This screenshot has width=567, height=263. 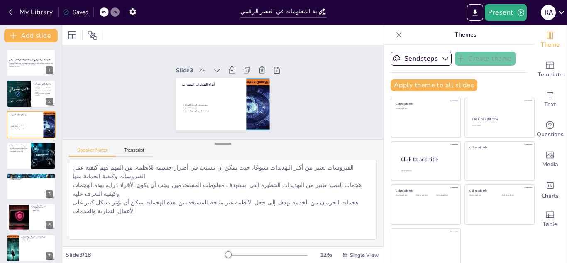 What do you see at coordinates (550, 129) in the screenshot?
I see `div: Get real-time input from your audience` at bounding box center [550, 129].